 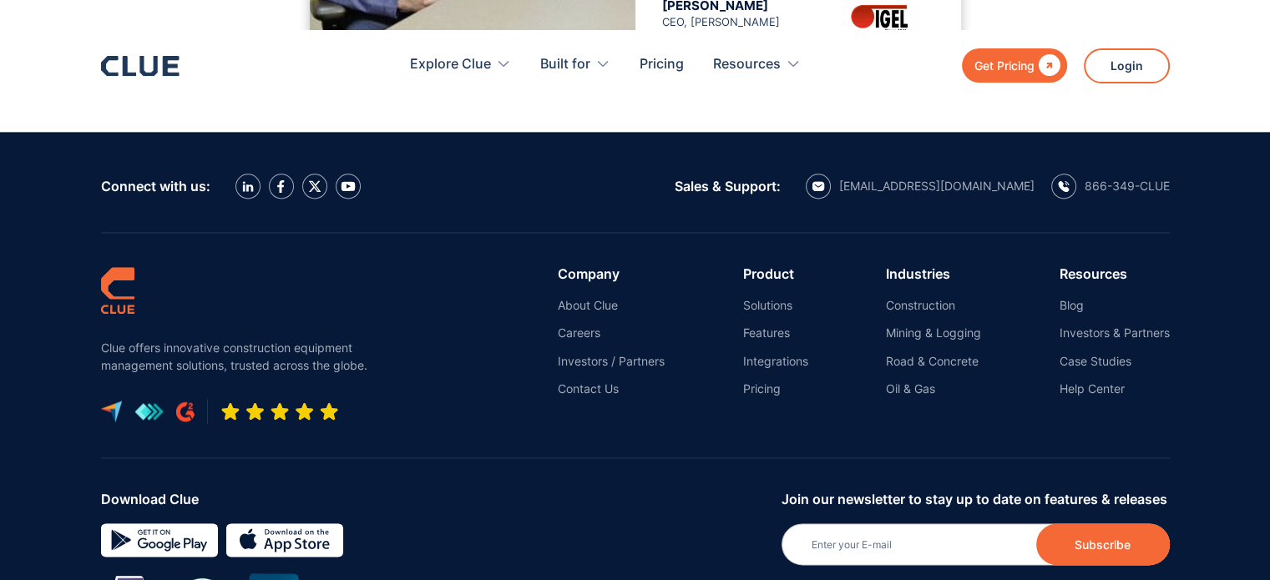 What do you see at coordinates (611, 389) in the screenshot?
I see `a: Contact Us` at bounding box center [611, 389].